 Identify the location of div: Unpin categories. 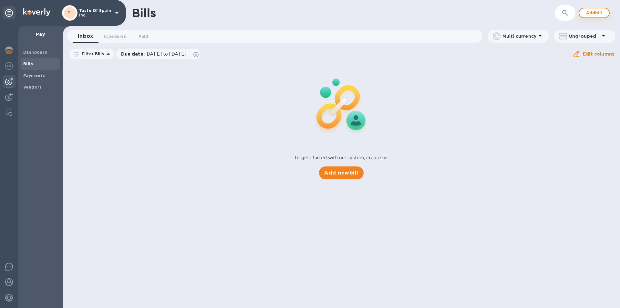
(9, 13).